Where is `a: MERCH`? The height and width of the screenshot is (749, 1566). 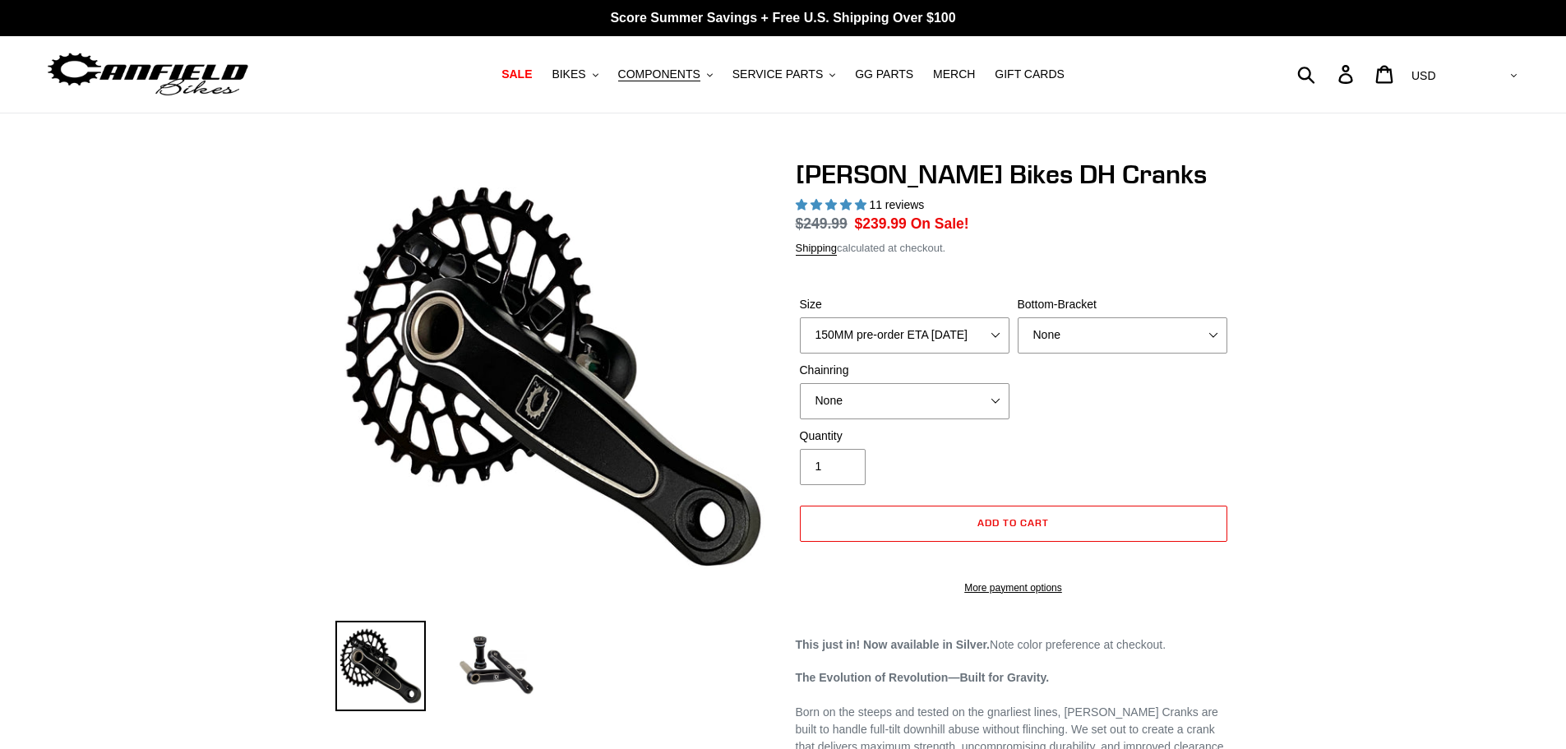
a: MERCH is located at coordinates (953, 74).